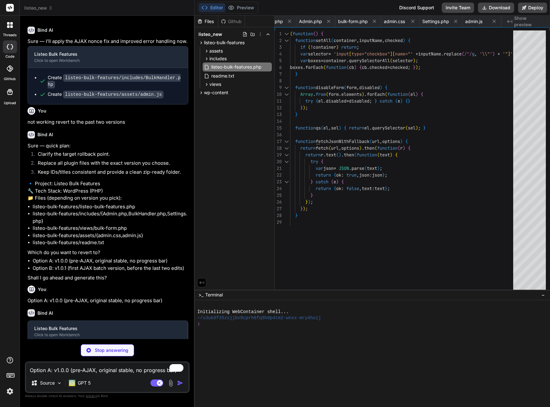 This screenshot has width=550, height=407. Describe the element at coordinates (232, 21) in the screenshot. I see `div: Github` at that location.